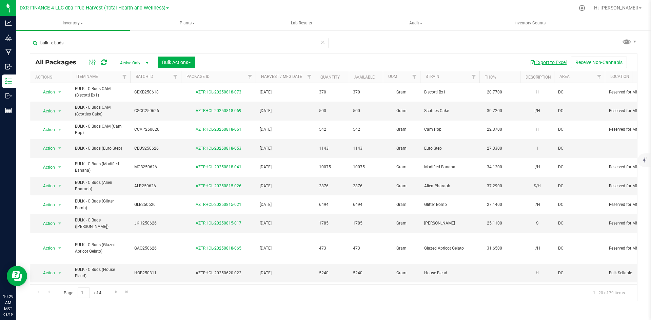 The width and height of the screenshot is (651, 320). Describe the element at coordinates (100, 149) in the screenshot. I see `span: BULK - C Buds (Euro Step)` at that location.